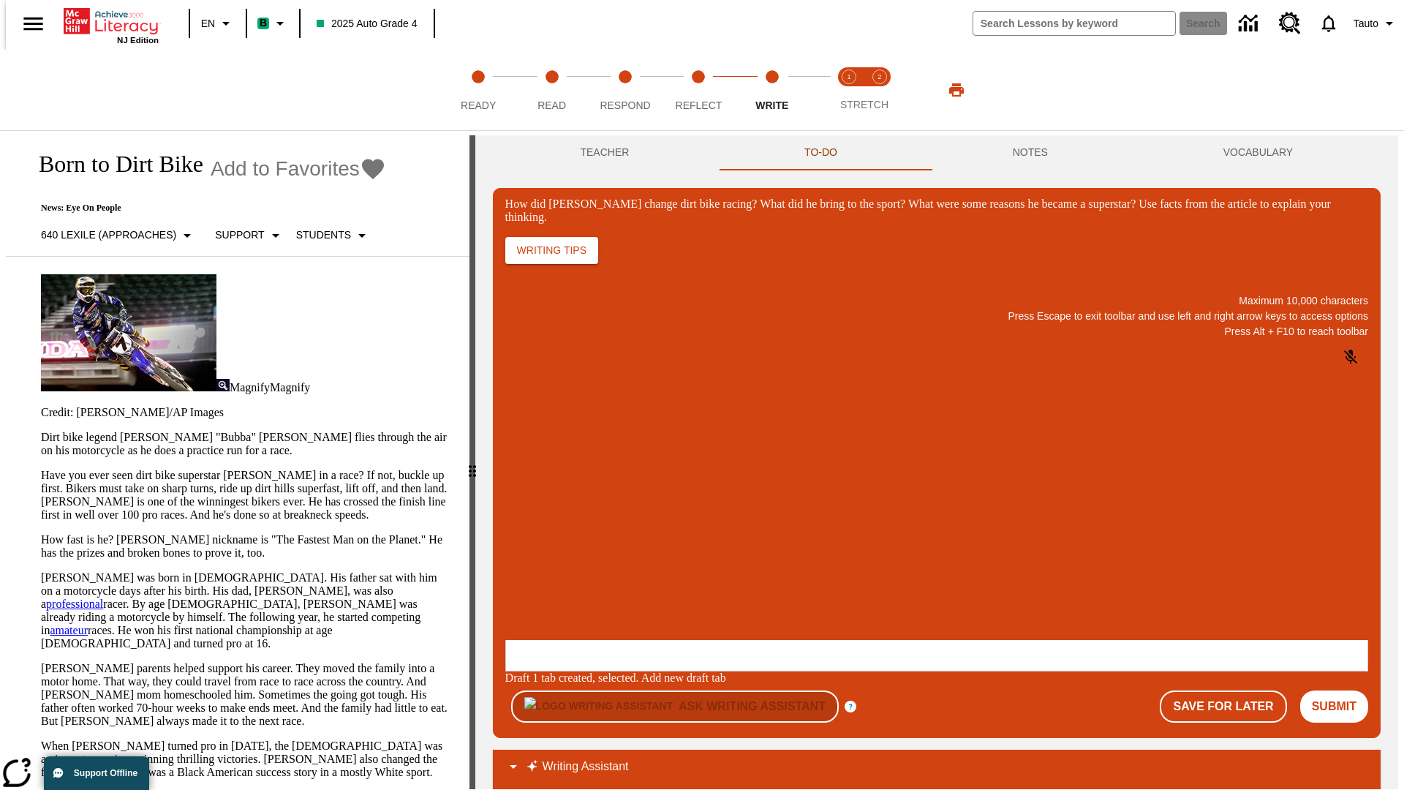  Describe the element at coordinates (1334, 707) in the screenshot. I see `button: Submit` at that location.